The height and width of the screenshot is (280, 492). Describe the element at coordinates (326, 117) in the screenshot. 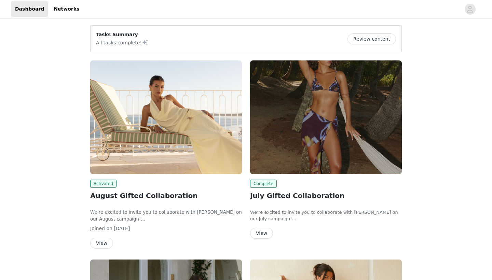

I see `img: Peppermayo AUS` at that location.